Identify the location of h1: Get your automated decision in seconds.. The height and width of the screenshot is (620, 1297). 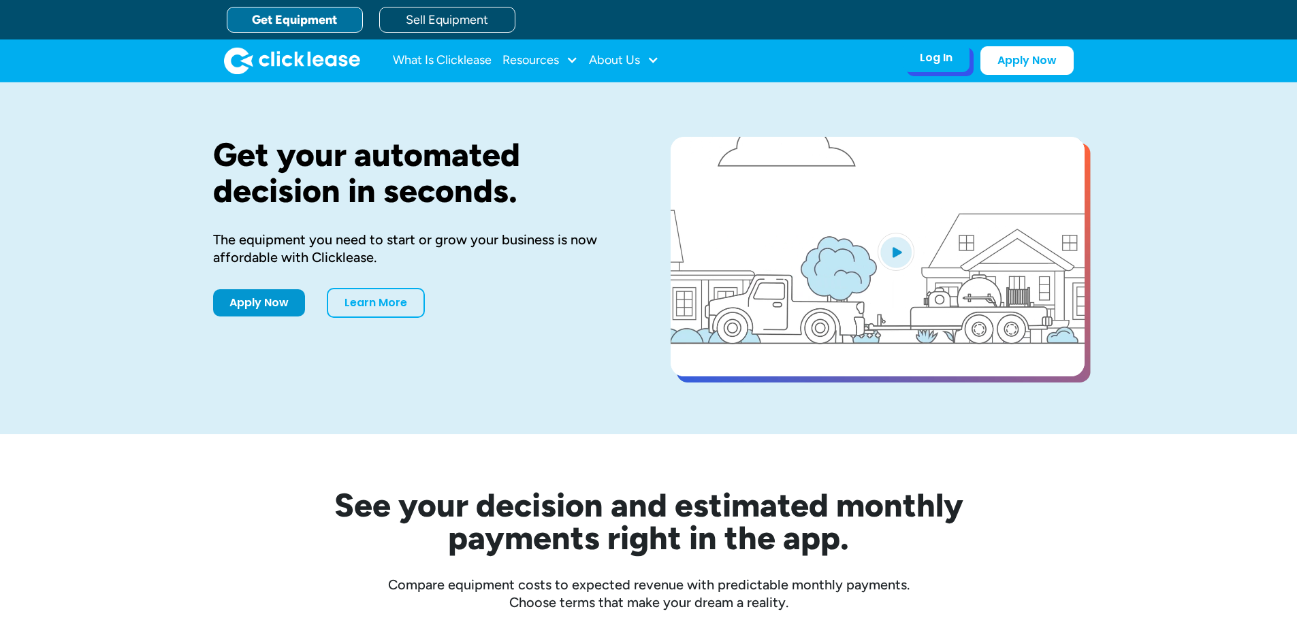
(420, 173).